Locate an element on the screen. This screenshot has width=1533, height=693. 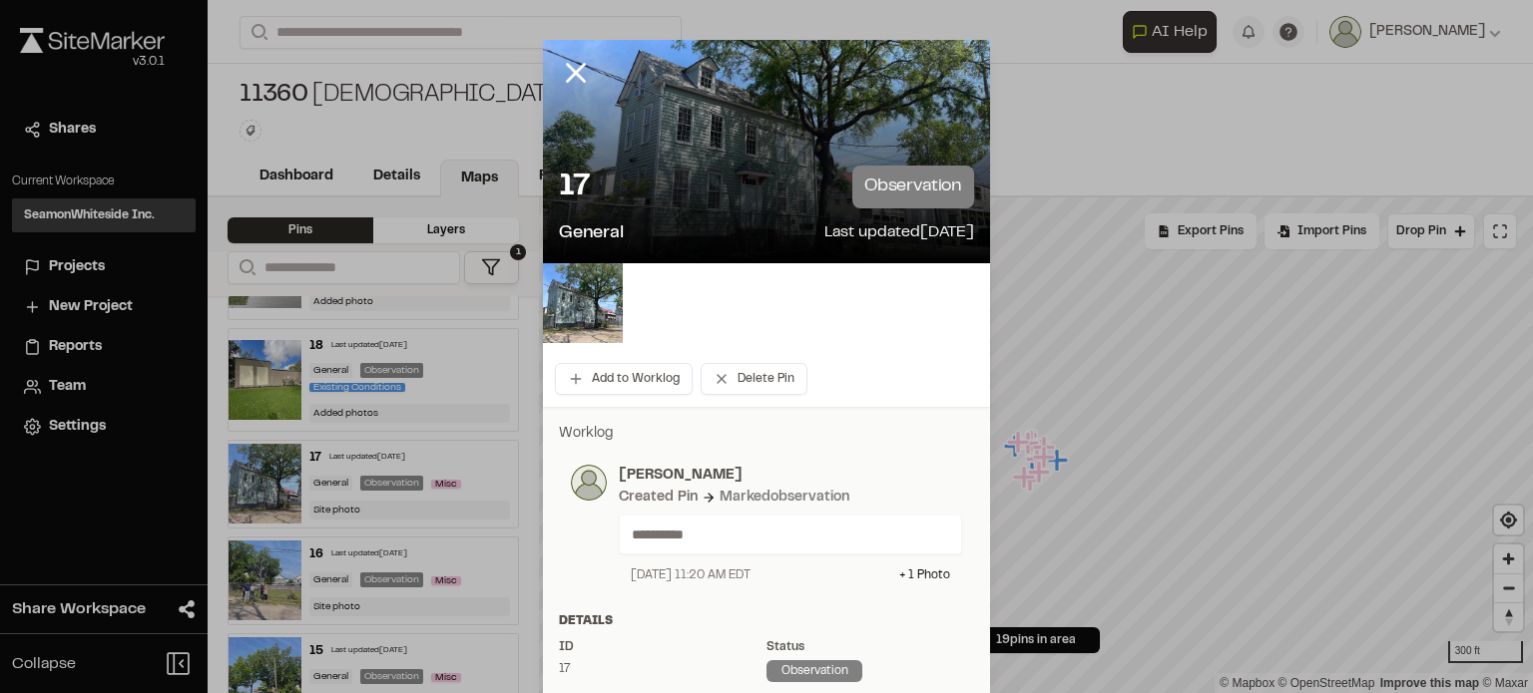
button: Delete Pin is located at coordinates (753, 379).